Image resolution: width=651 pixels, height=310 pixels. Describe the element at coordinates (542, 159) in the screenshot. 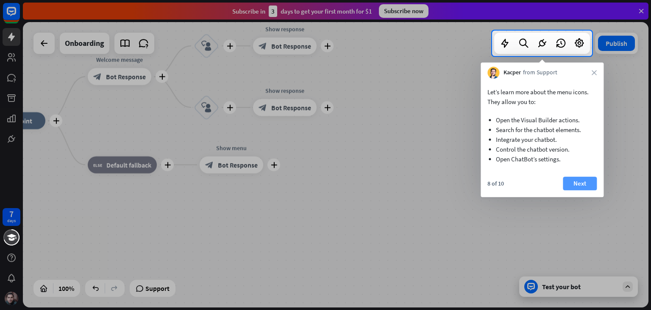

I see `li: Open ChatBot’s settings.` at that location.